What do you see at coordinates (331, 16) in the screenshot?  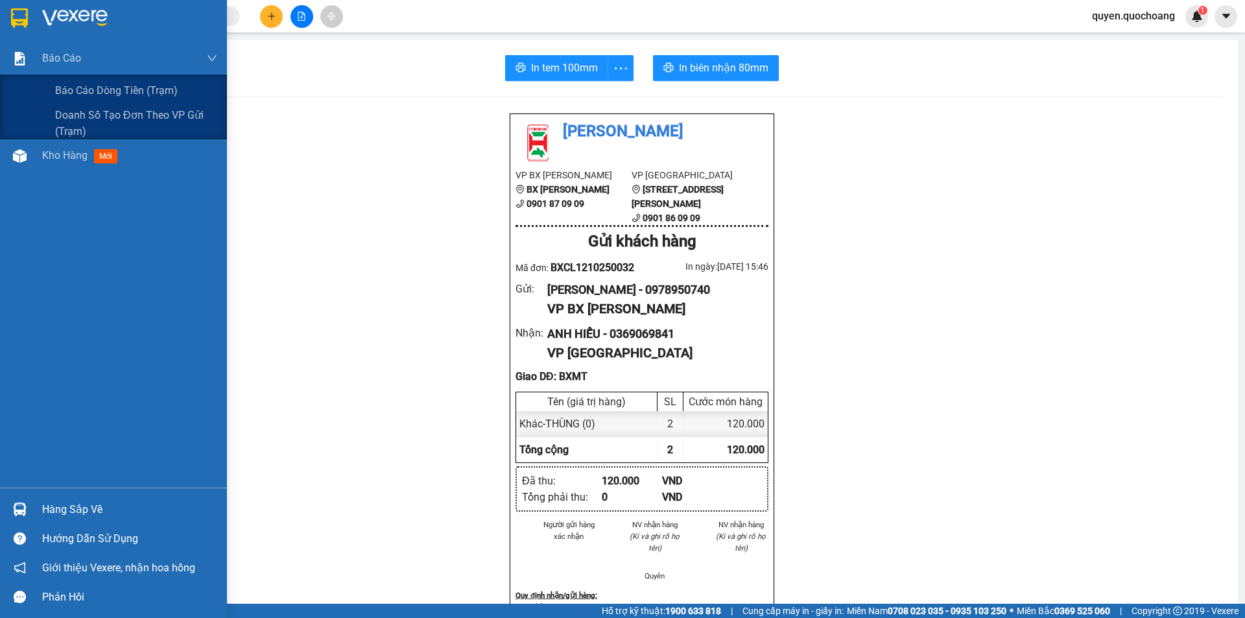 I see `button: aim` at bounding box center [331, 16].